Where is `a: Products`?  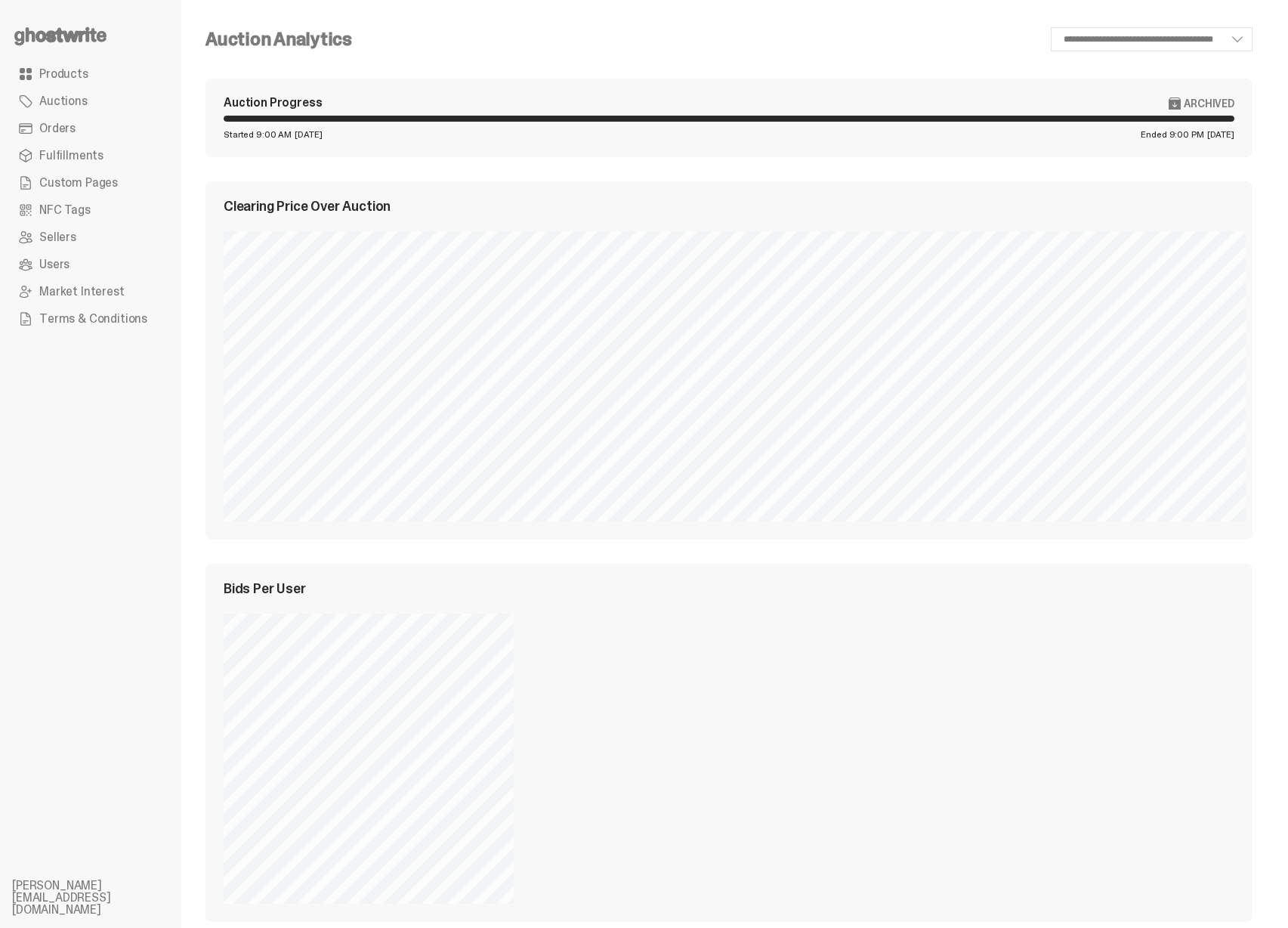
a: Products is located at coordinates (91, 74).